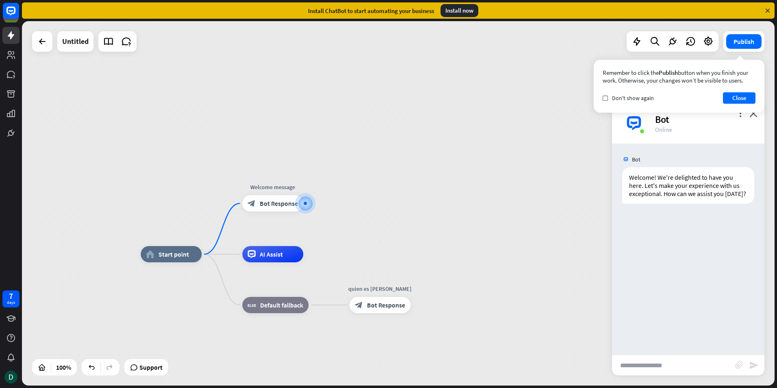  I want to click on div: Install now, so click(459, 11).